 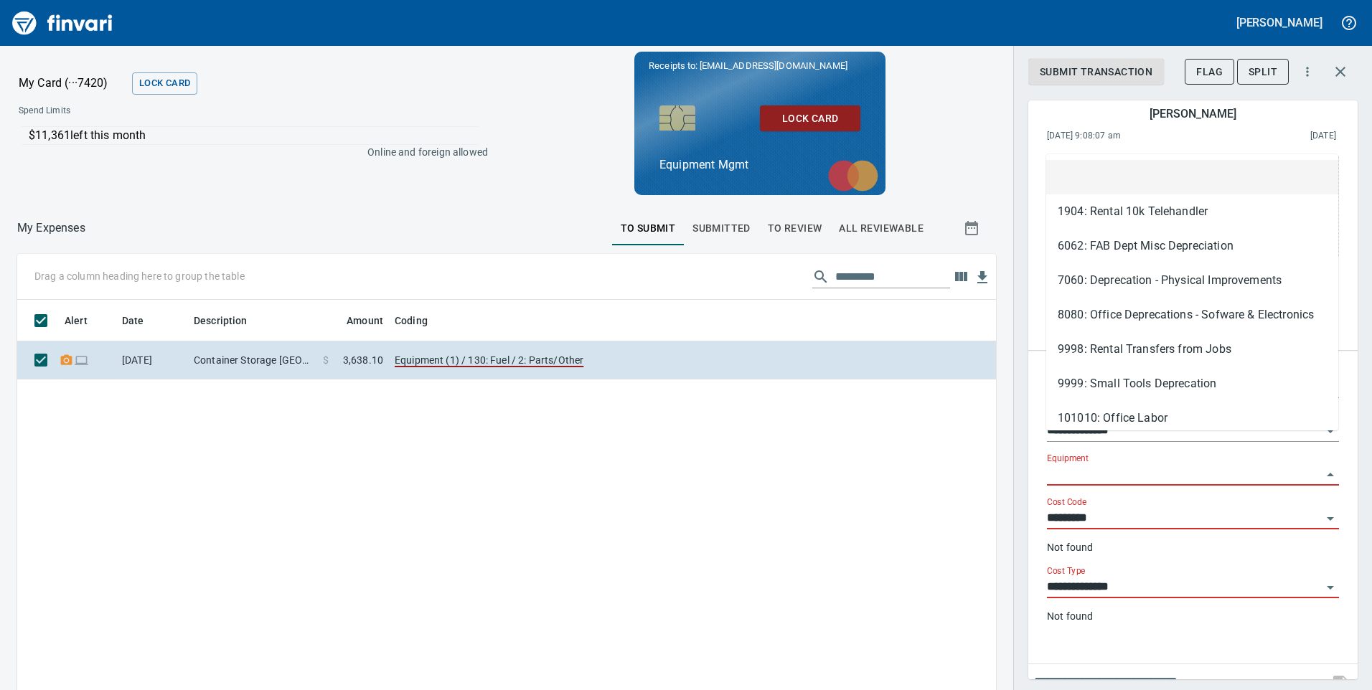 I want to click on span: Spend Limits, so click(x=148, y=111).